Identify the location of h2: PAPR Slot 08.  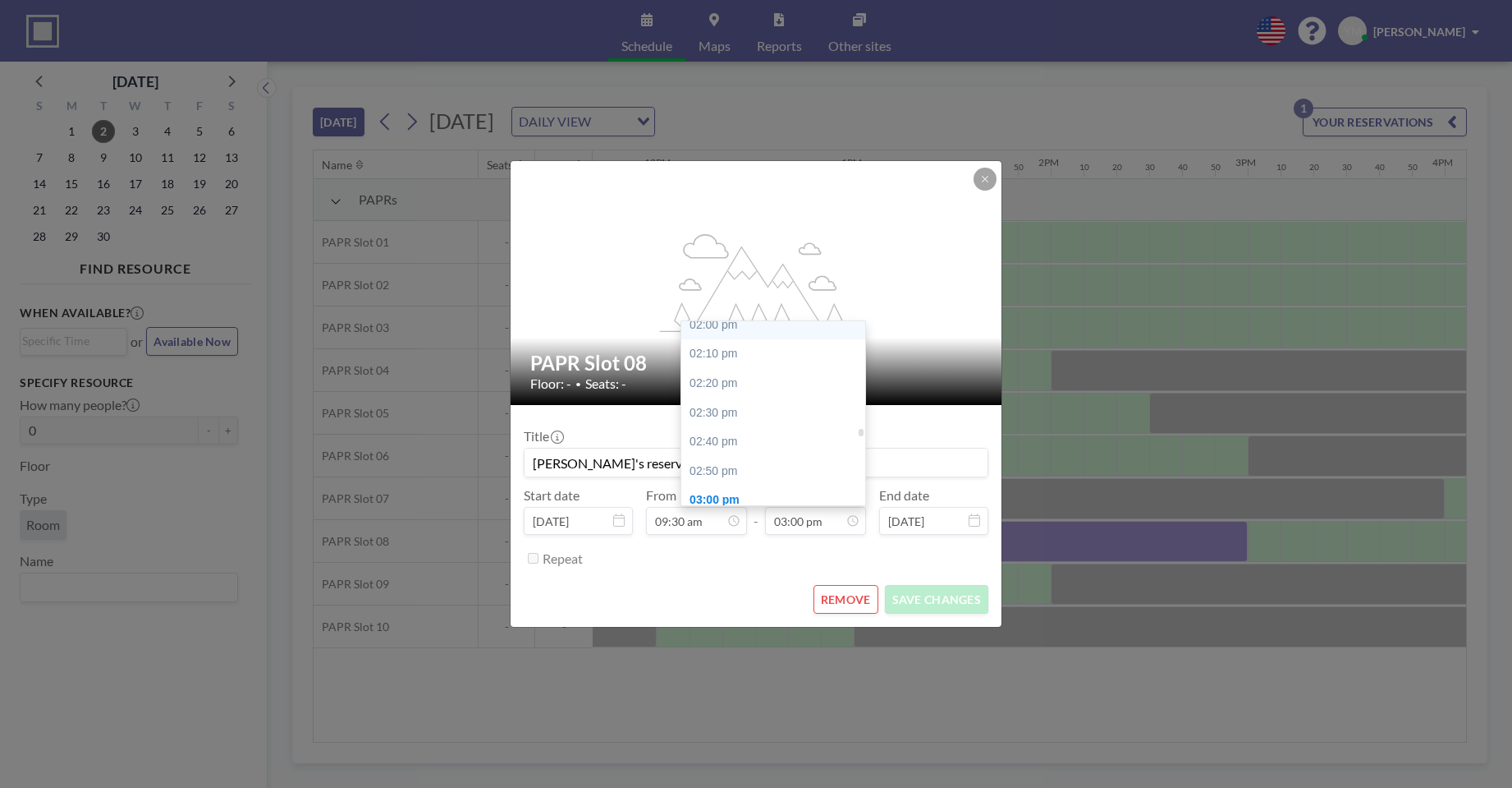
(757, 363).